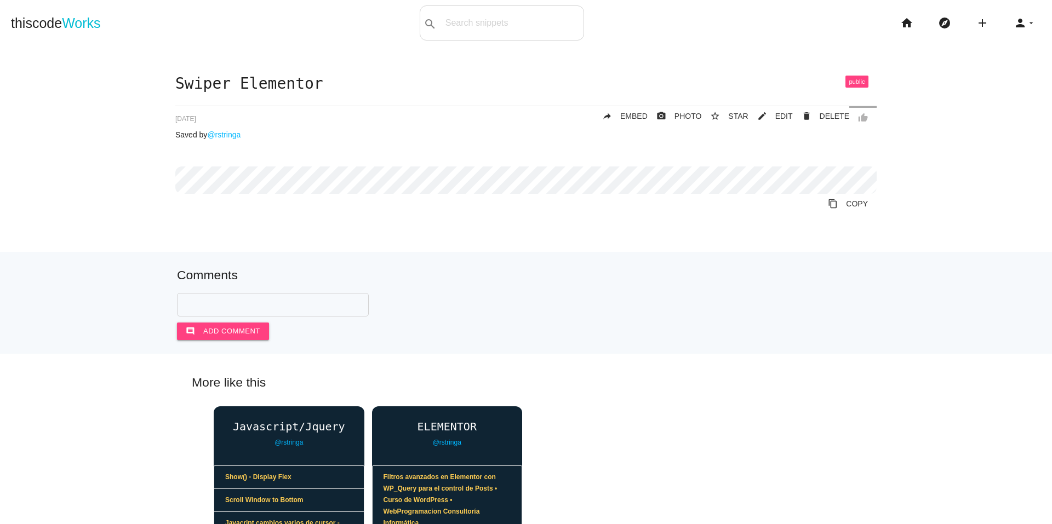 Image resolution: width=1052 pixels, height=524 pixels. I want to click on p: Saved by, so click(526, 135).